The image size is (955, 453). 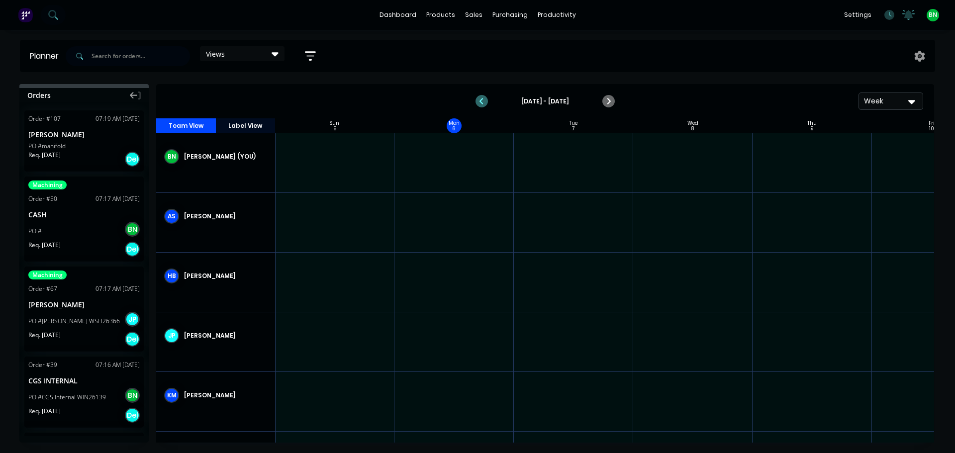 What do you see at coordinates (454, 123) in the screenshot?
I see `div: Mon` at bounding box center [454, 123].